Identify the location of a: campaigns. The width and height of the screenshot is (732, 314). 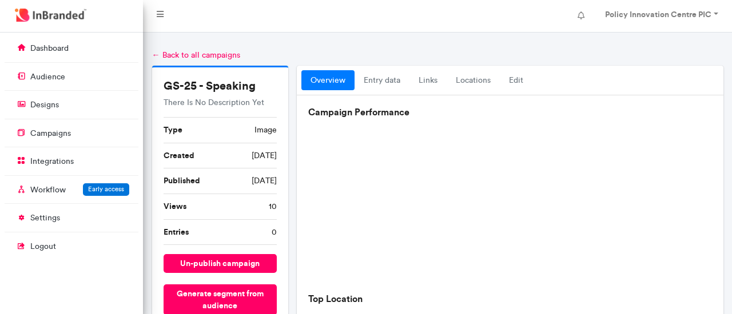
(71, 133).